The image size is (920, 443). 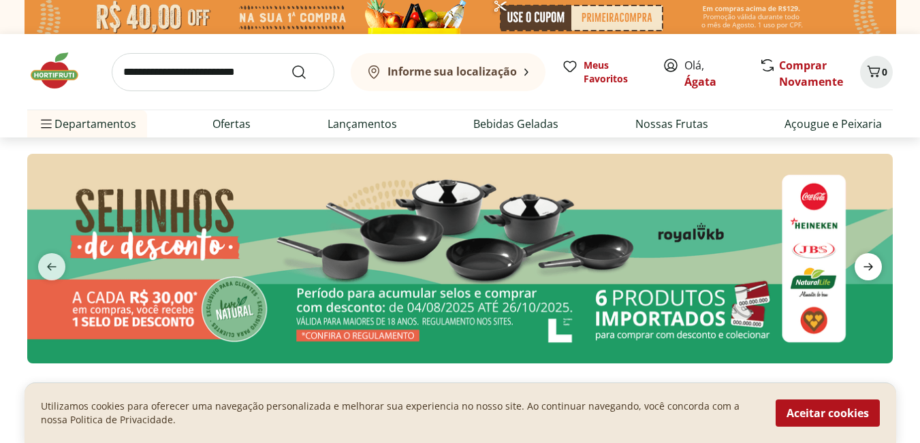 What do you see at coordinates (876, 72) in the screenshot?
I see `button: Carrinho` at bounding box center [876, 72].